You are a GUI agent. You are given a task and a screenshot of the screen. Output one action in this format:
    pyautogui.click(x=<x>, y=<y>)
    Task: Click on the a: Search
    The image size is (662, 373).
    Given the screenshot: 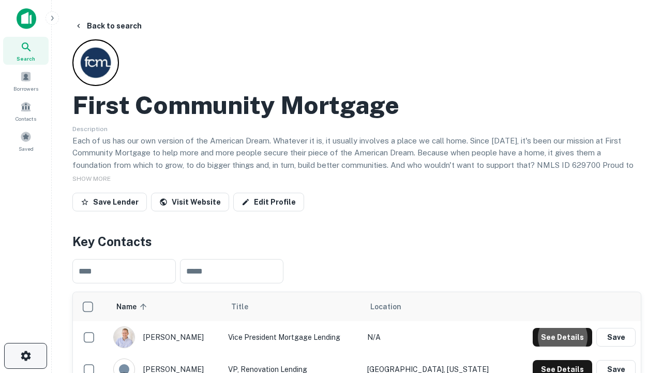 What is the action you would take?
    pyautogui.click(x=26, y=51)
    